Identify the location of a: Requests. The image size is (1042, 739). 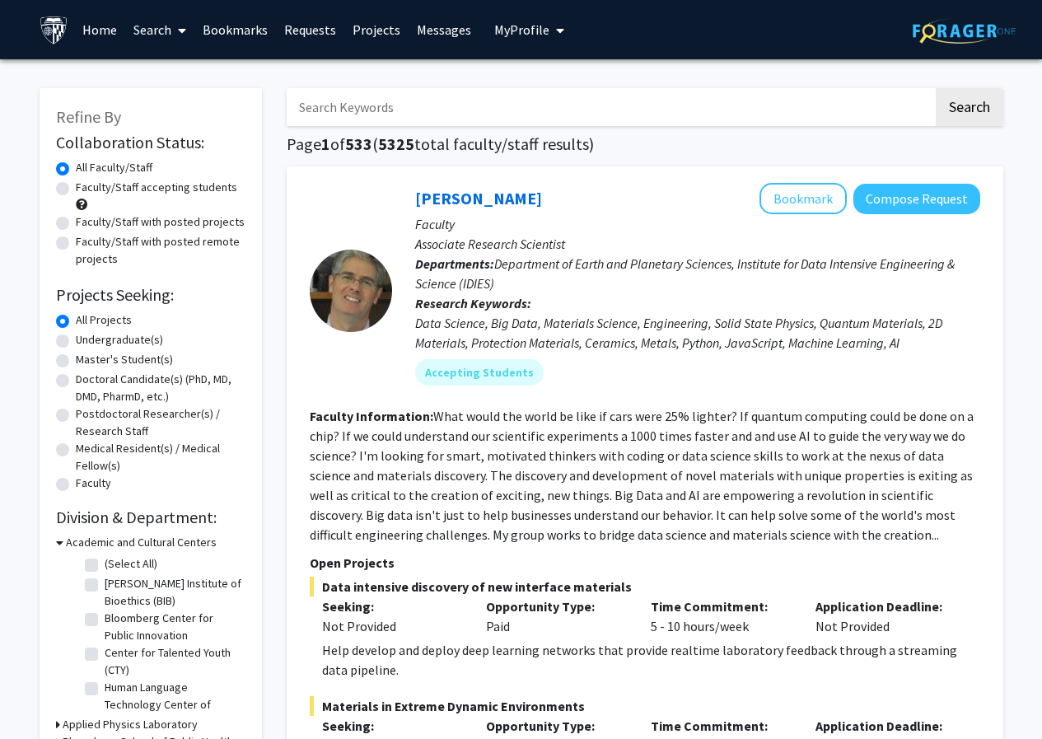
(310, 30).